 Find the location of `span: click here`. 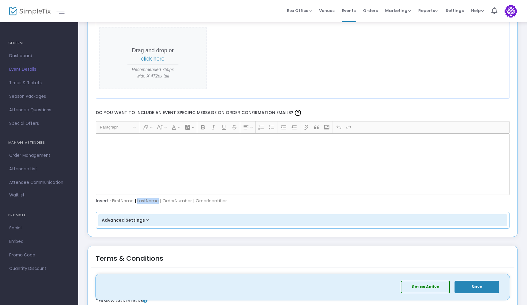

span: click here is located at coordinates (153, 59).